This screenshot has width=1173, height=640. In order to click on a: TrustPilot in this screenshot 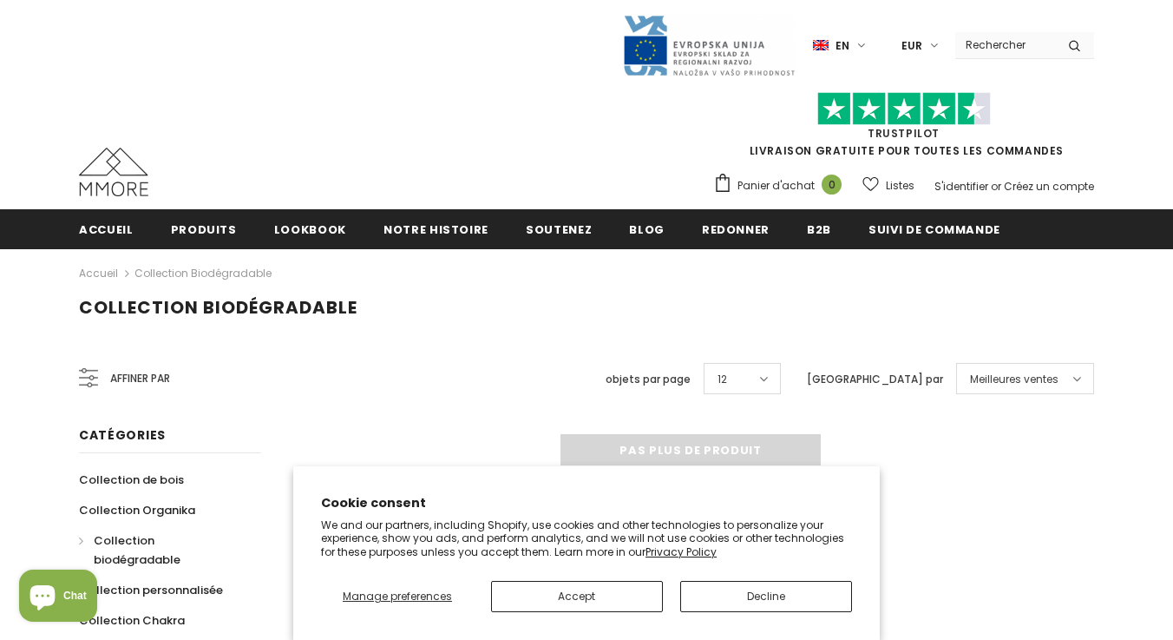, I will do `click(904, 133)`.